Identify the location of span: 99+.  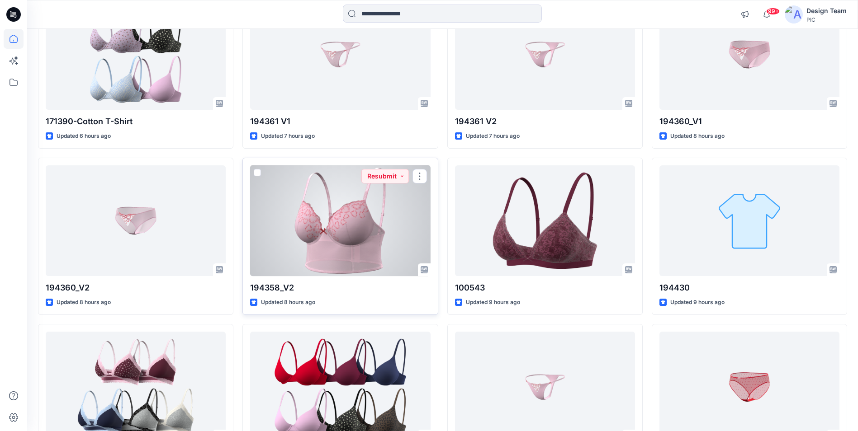
(773, 11).